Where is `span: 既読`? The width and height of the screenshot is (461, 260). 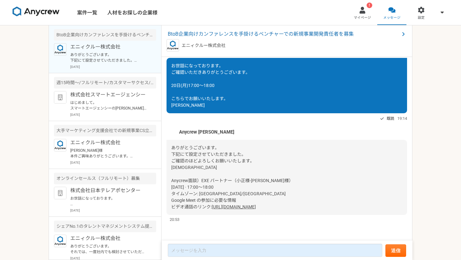 span: 既読 is located at coordinates (390, 119).